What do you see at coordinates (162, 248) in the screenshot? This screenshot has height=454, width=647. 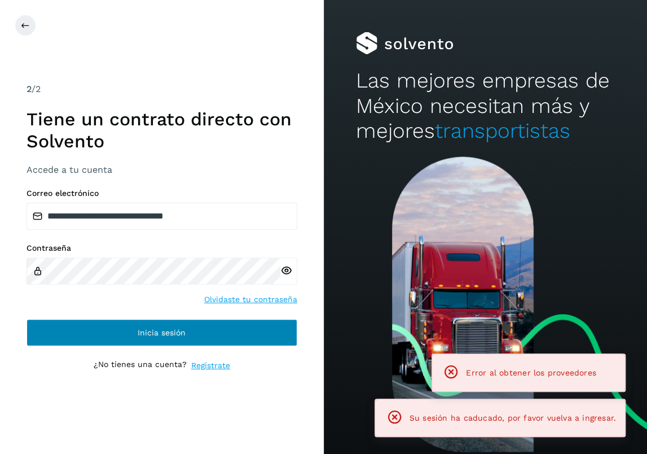 I see `label: Contraseña` at bounding box center [162, 248].